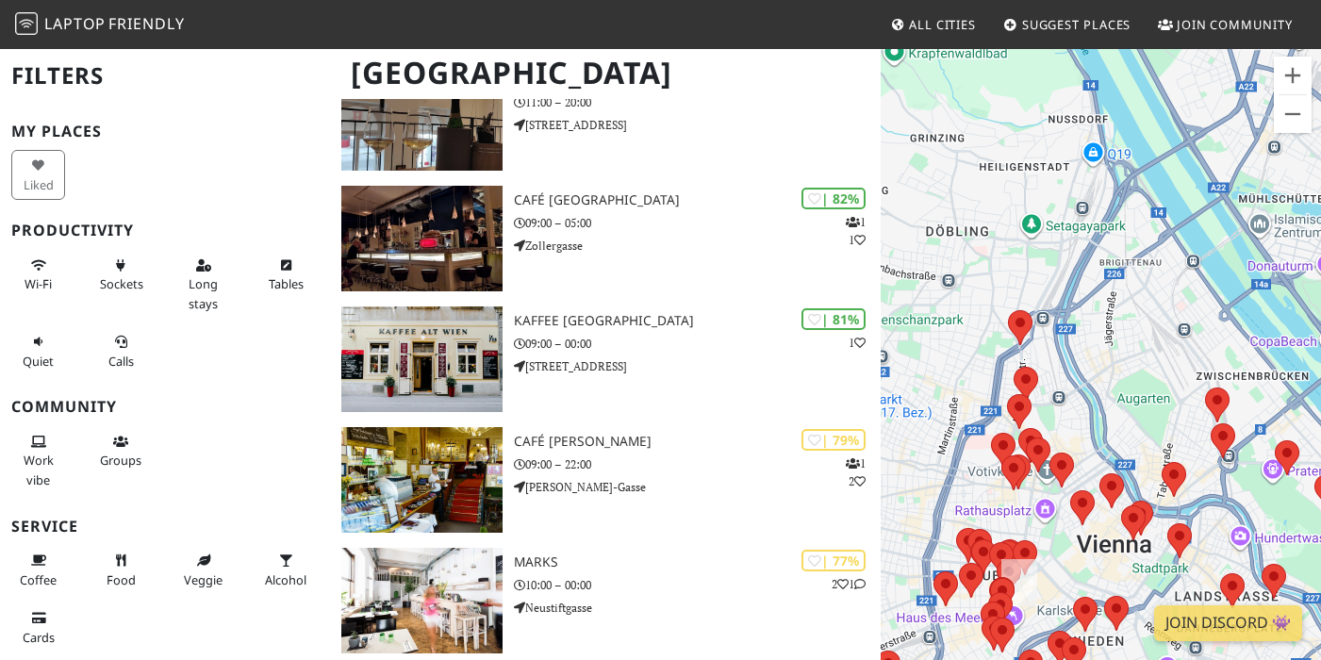 This screenshot has width=1321, height=660. Describe the element at coordinates (38, 274) in the screenshot. I see `button: Wi-Fi` at that location.